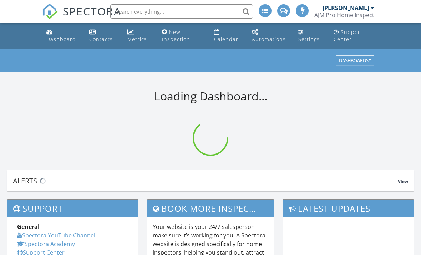  Describe the element at coordinates (101, 39) in the screenshot. I see `div: Contacts` at that location.